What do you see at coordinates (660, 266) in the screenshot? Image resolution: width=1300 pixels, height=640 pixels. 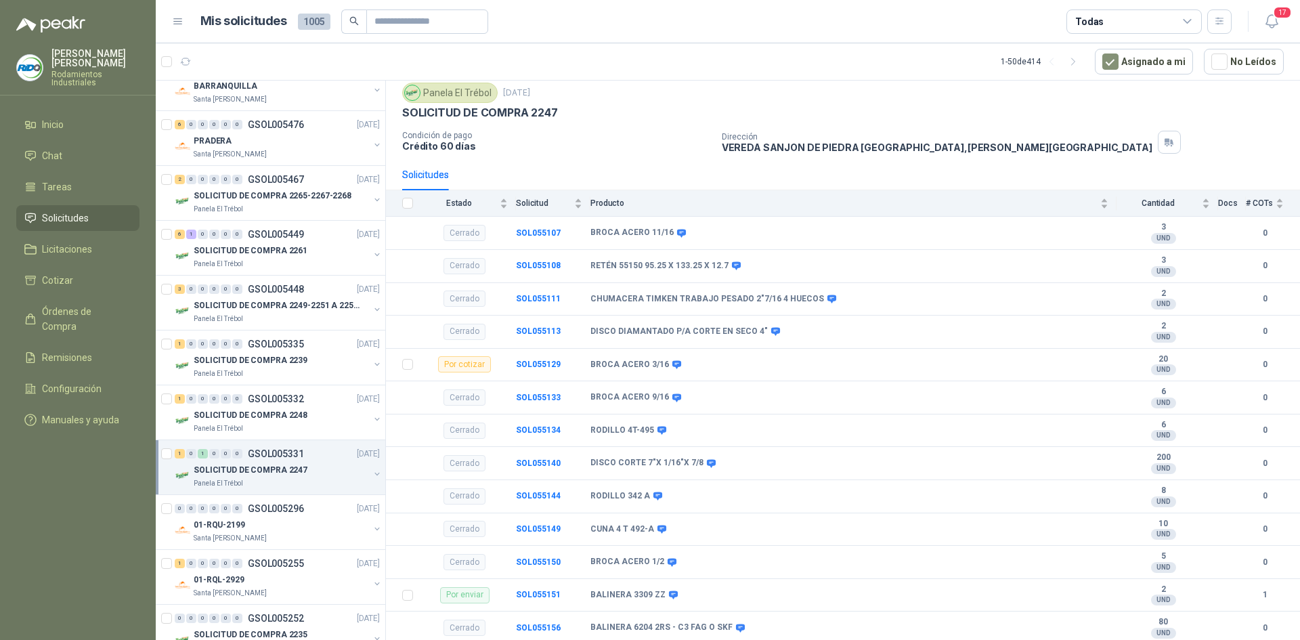 I see `b: RETÉN 55150 95.25 X 133.25 X 12.7` at bounding box center [660, 266].